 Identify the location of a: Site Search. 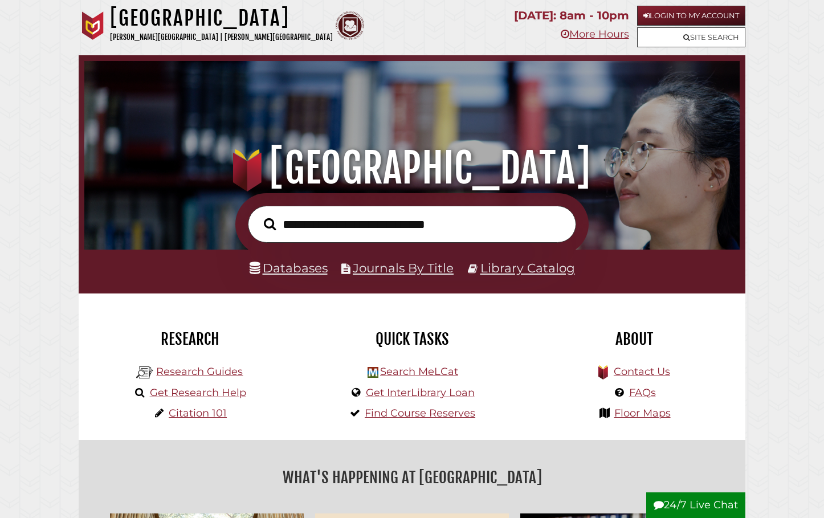
(691, 37).